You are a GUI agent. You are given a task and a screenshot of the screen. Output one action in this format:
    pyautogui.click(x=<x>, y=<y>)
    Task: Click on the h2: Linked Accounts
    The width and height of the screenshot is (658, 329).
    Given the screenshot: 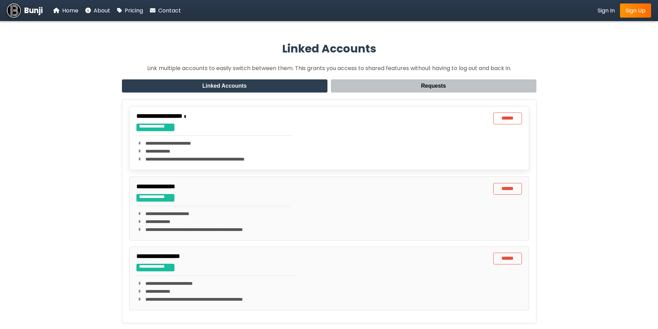 What is the action you would take?
    pyautogui.click(x=329, y=49)
    